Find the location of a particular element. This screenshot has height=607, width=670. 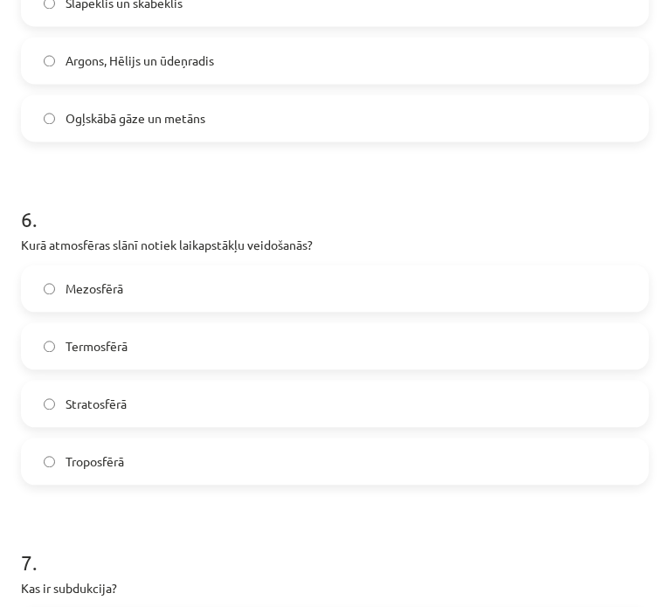

input: Stratosfērā is located at coordinates (49, 404).